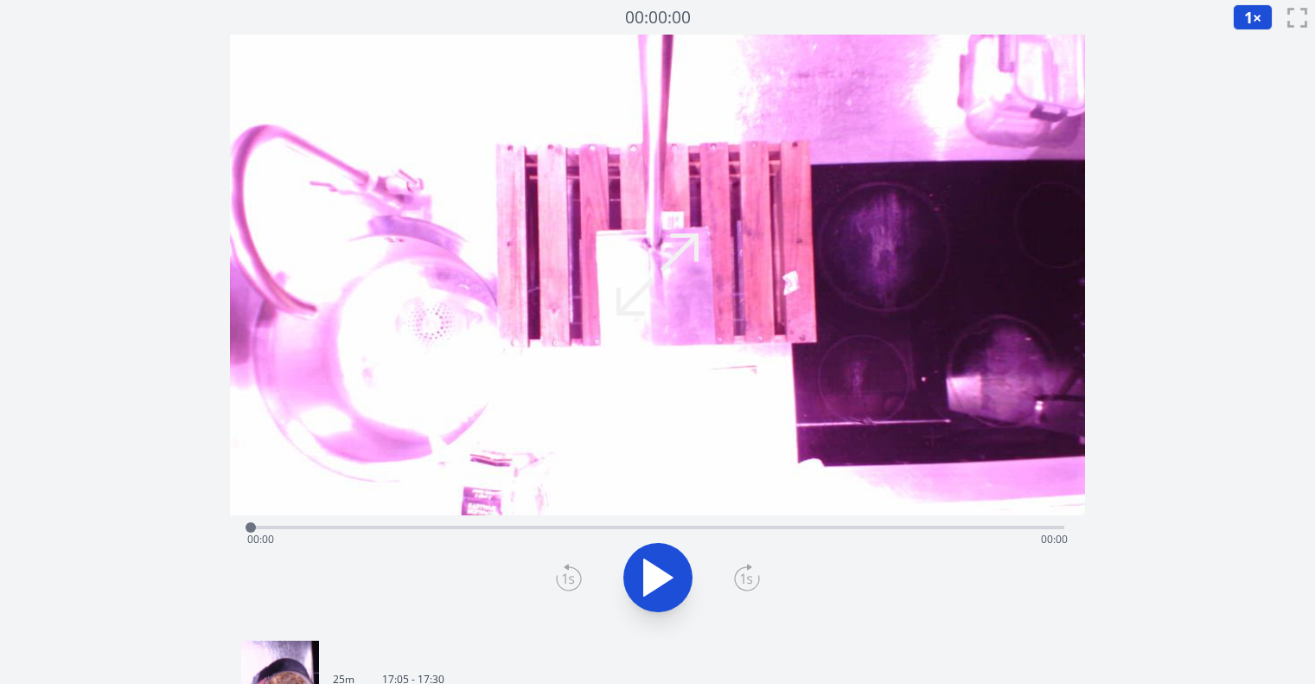  Describe the element at coordinates (658, 17) in the screenshot. I see `a: 00:00:00` at that location.